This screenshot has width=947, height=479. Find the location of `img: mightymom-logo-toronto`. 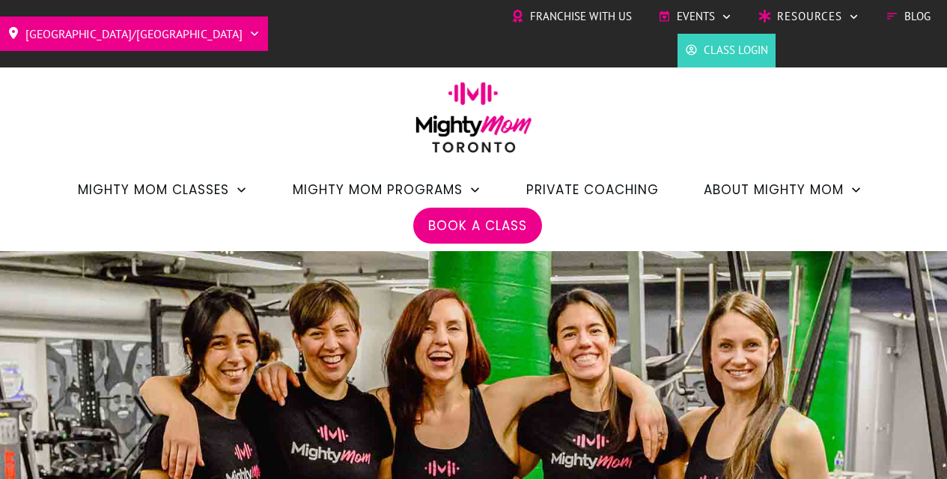

img: mightymom-logo-toronto is located at coordinates (474, 122).